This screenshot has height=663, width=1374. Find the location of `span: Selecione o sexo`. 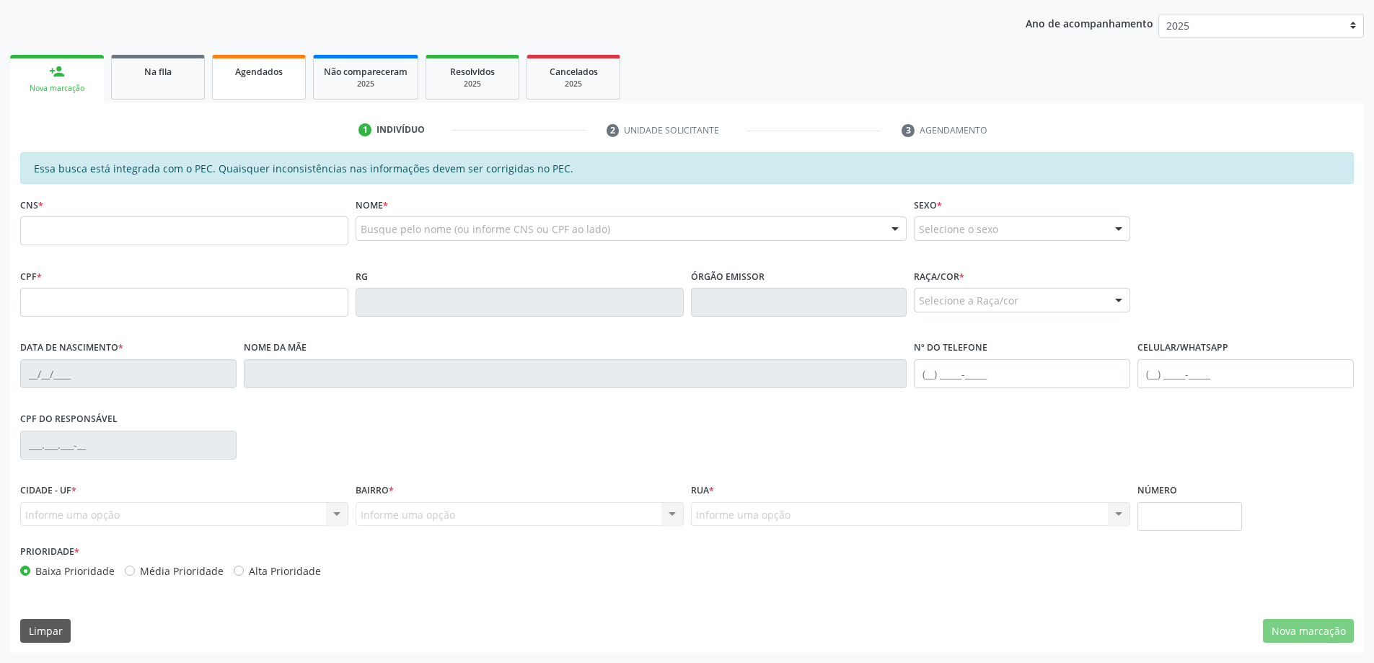

span: Selecione o sexo is located at coordinates (958, 229).